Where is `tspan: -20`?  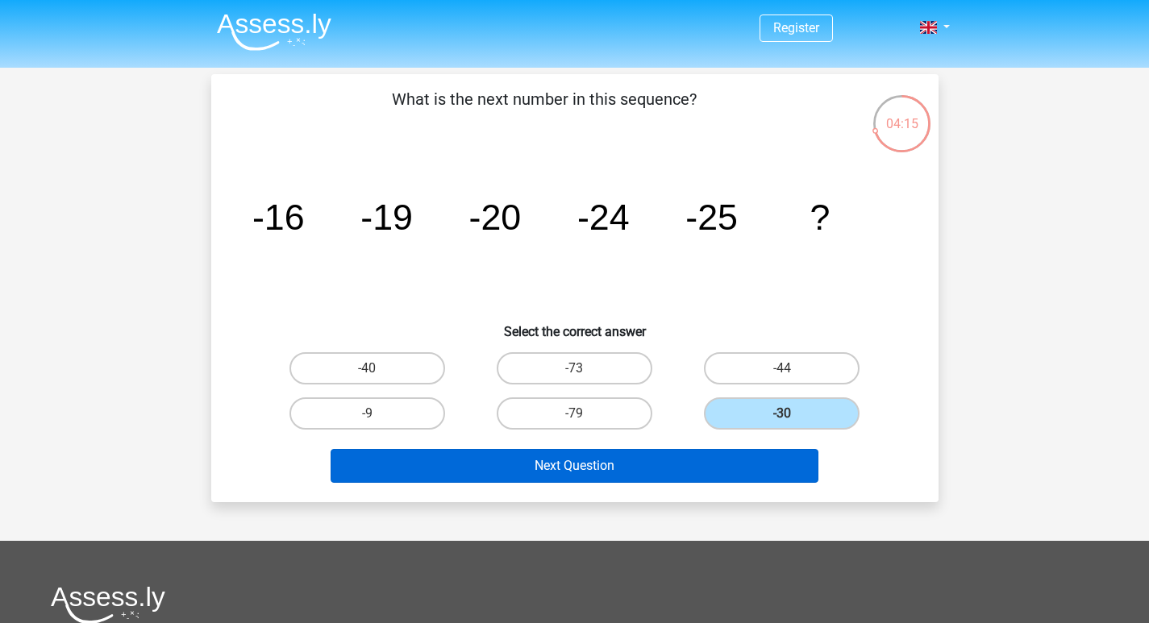 tspan: -20 is located at coordinates (494, 217).